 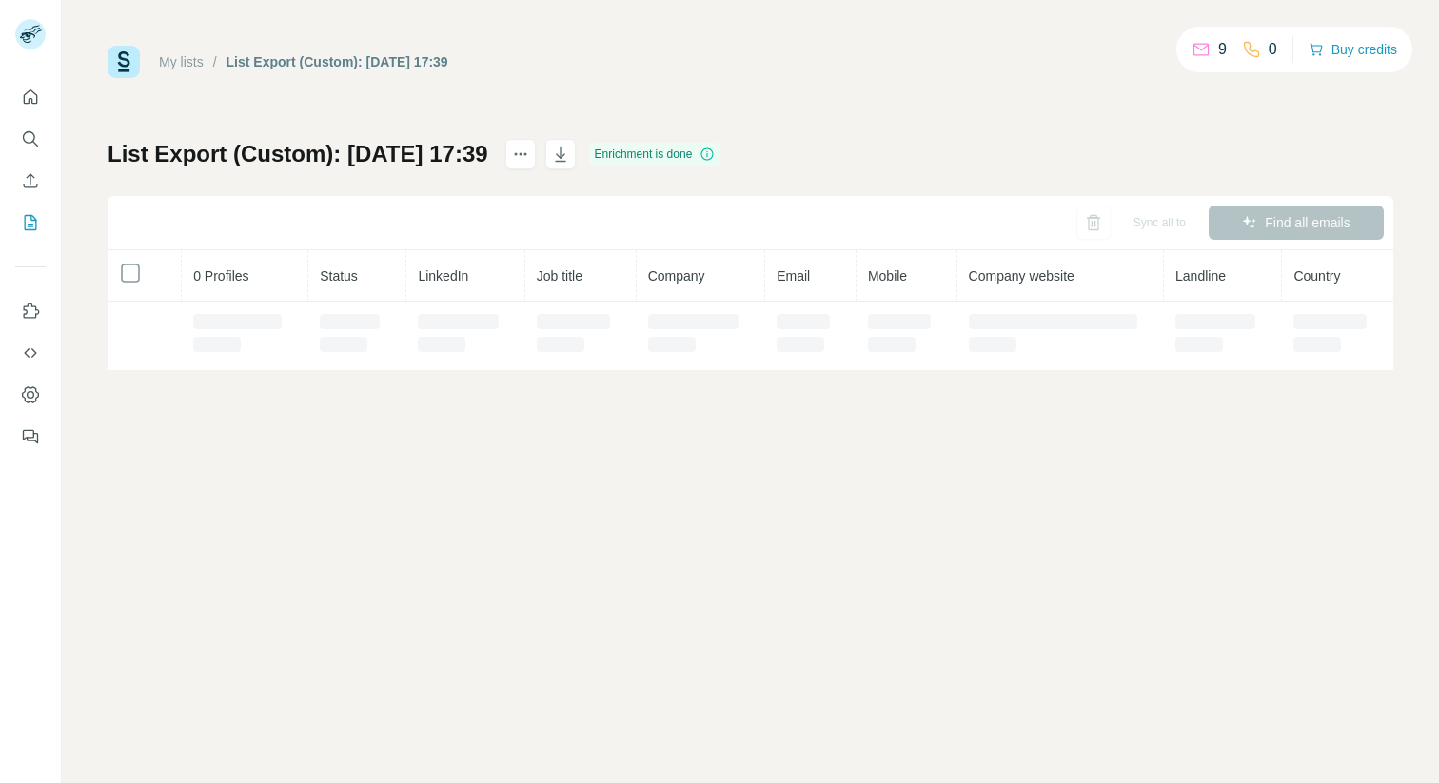 What do you see at coordinates (30, 139) in the screenshot?
I see `button: Search` at bounding box center [30, 139].